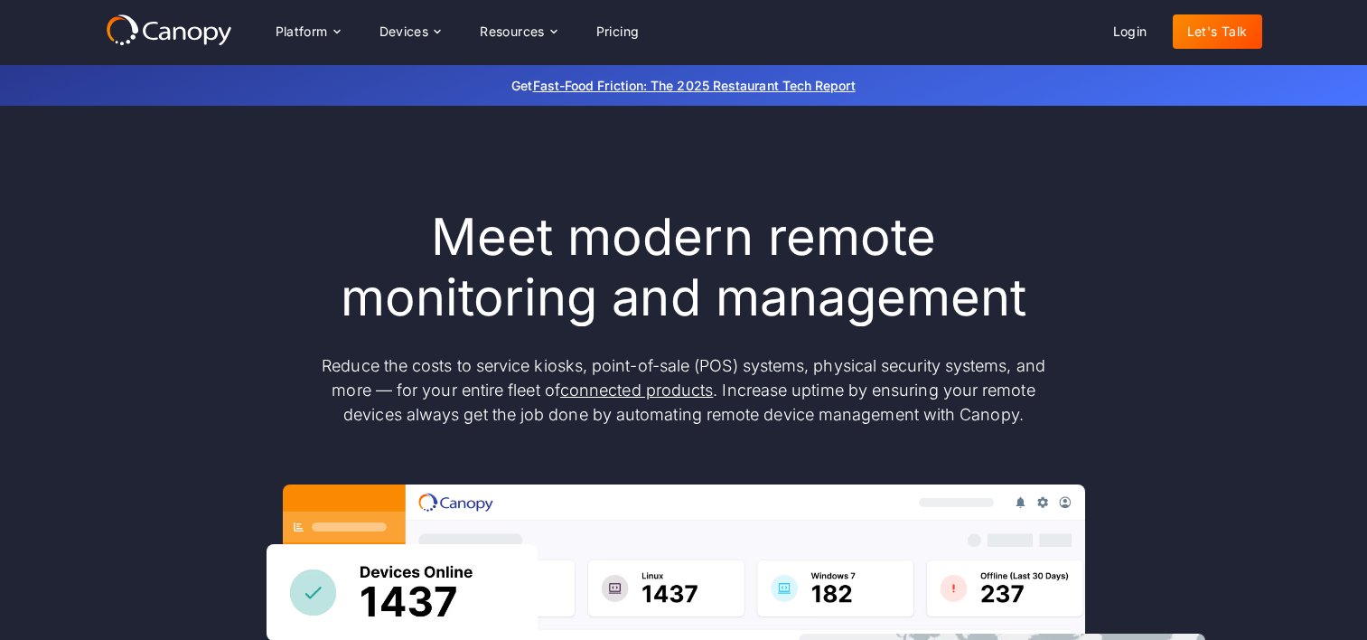 This screenshot has width=1367, height=640. Describe the element at coordinates (1130, 32) in the screenshot. I see `a: Login` at that location.